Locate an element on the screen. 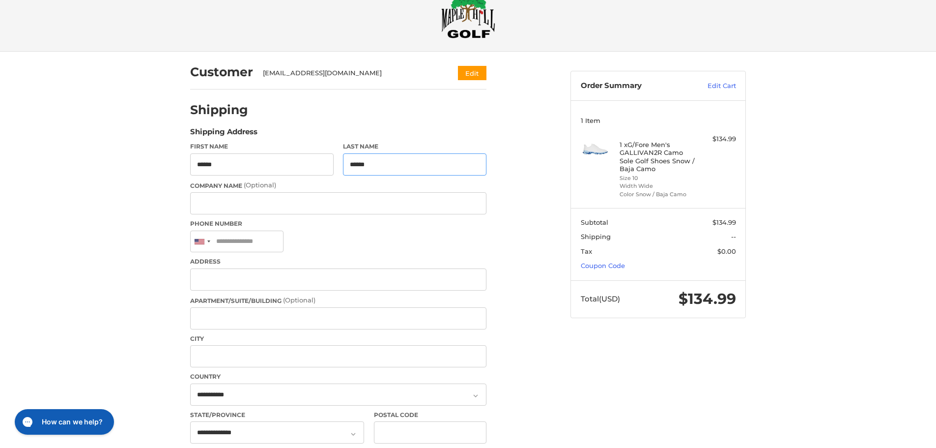 This screenshot has height=448, width=936. label: Address is located at coordinates (338, 261).